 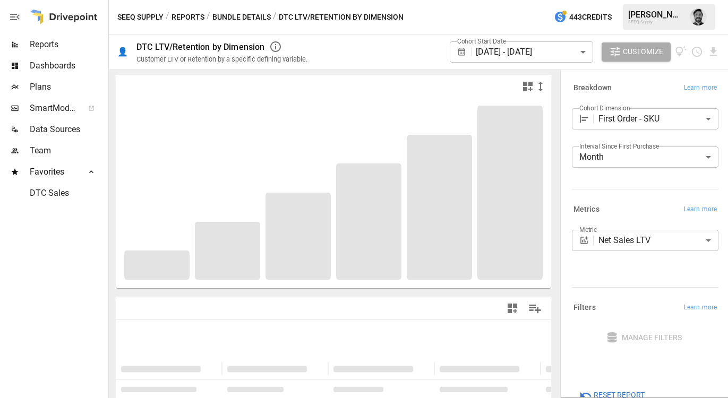 I want to click on h6: Metrics, so click(x=586, y=210).